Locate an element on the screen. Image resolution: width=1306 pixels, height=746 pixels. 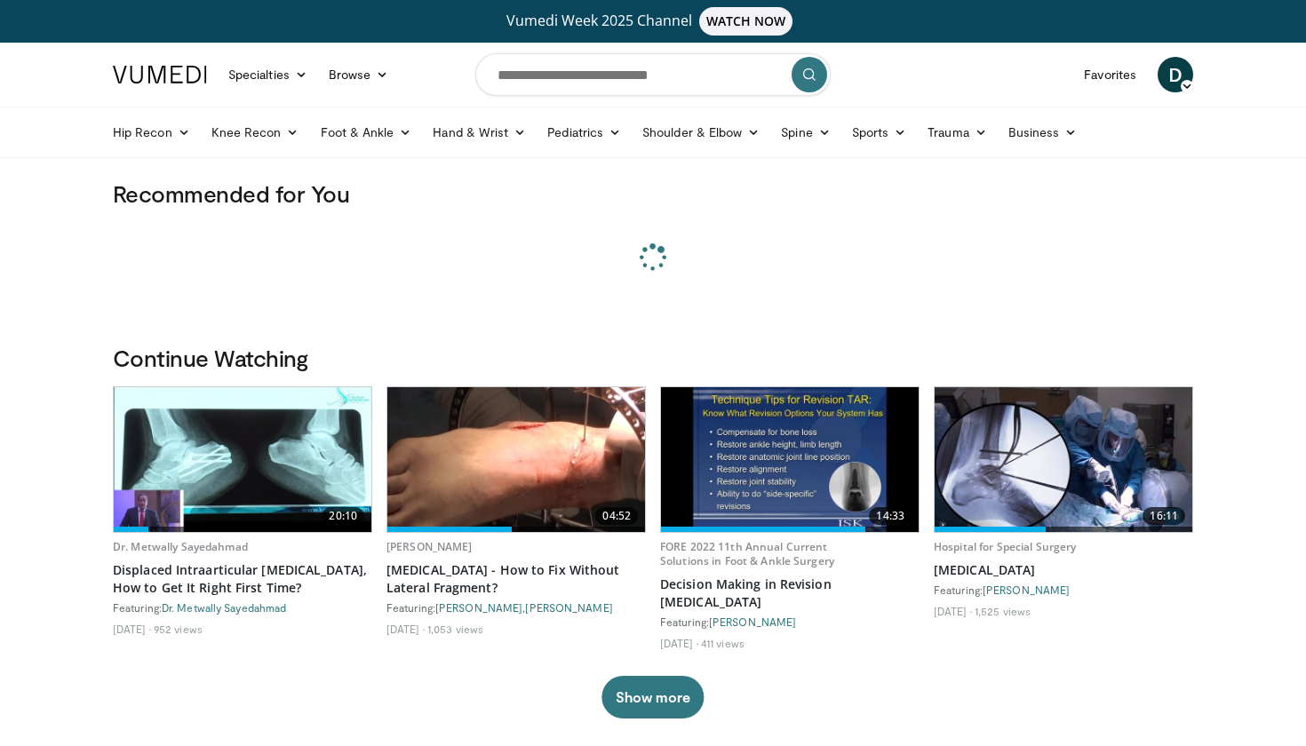
a: FORE 2022 11th Annual Current Solutions in Foot & Ankle Surgery is located at coordinates (747, 553).